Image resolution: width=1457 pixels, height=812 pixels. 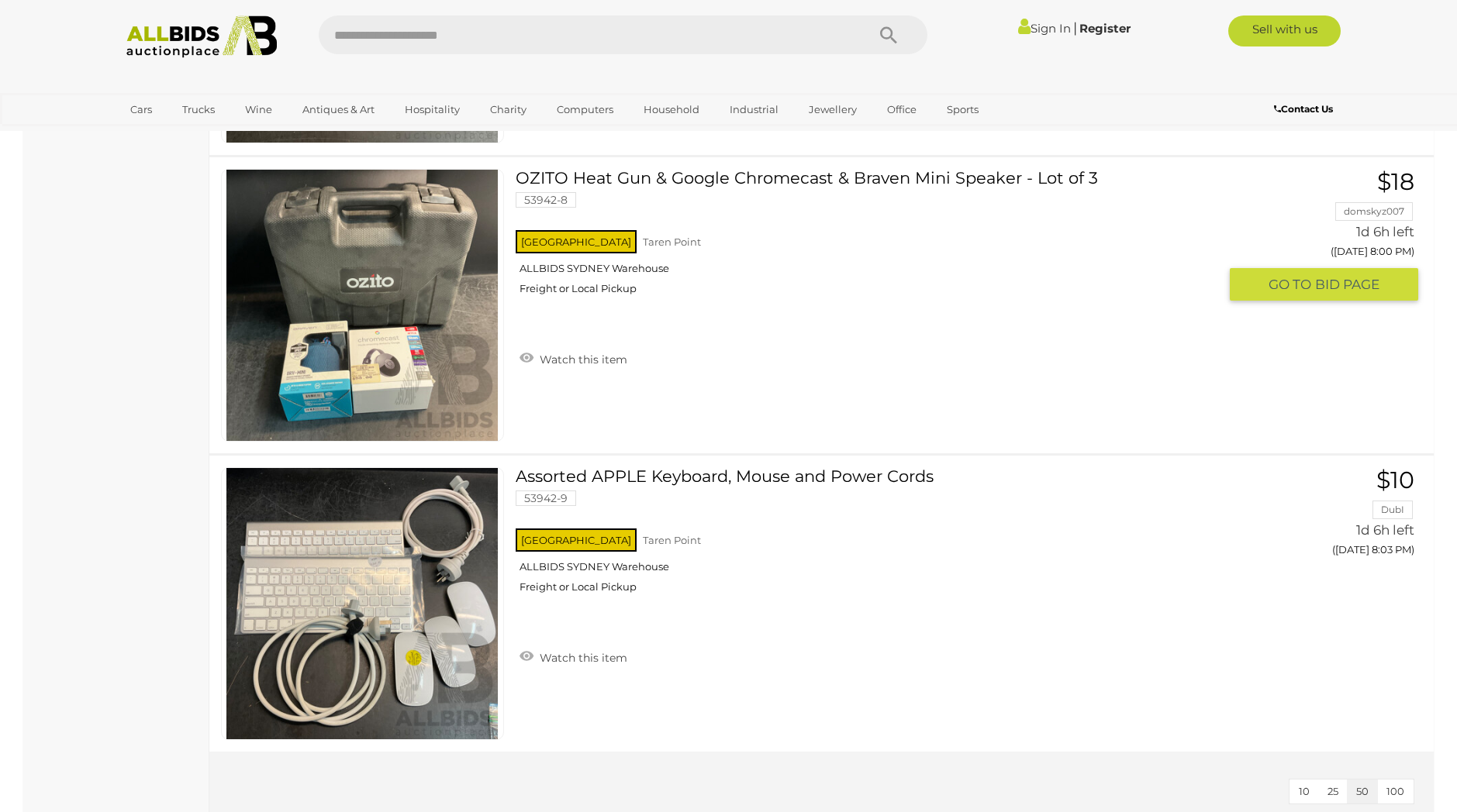 I want to click on button: Search, so click(x=888, y=35).